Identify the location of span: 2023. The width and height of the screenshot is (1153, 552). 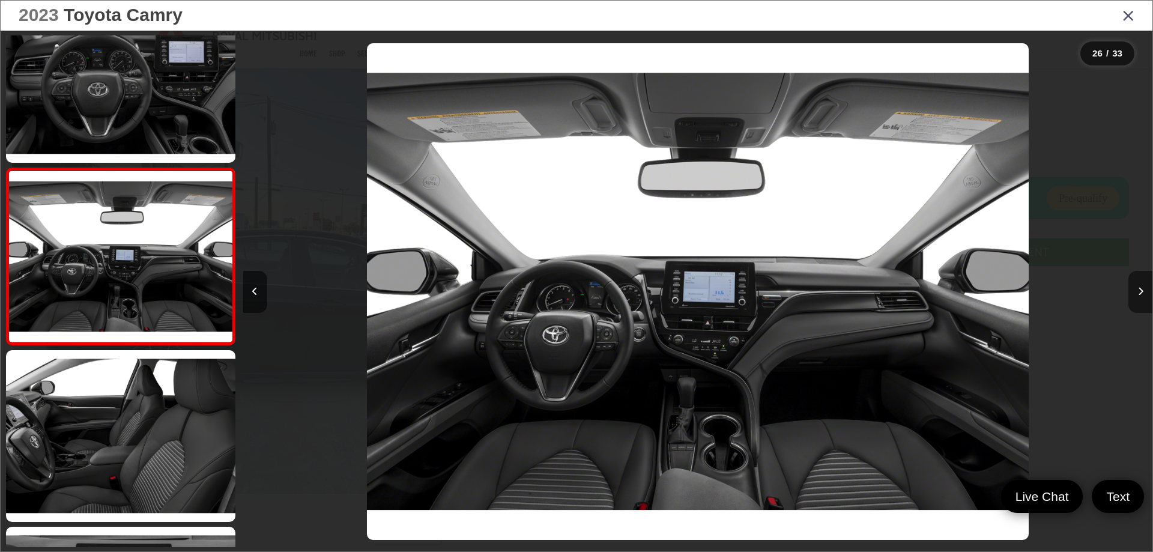
(38, 14).